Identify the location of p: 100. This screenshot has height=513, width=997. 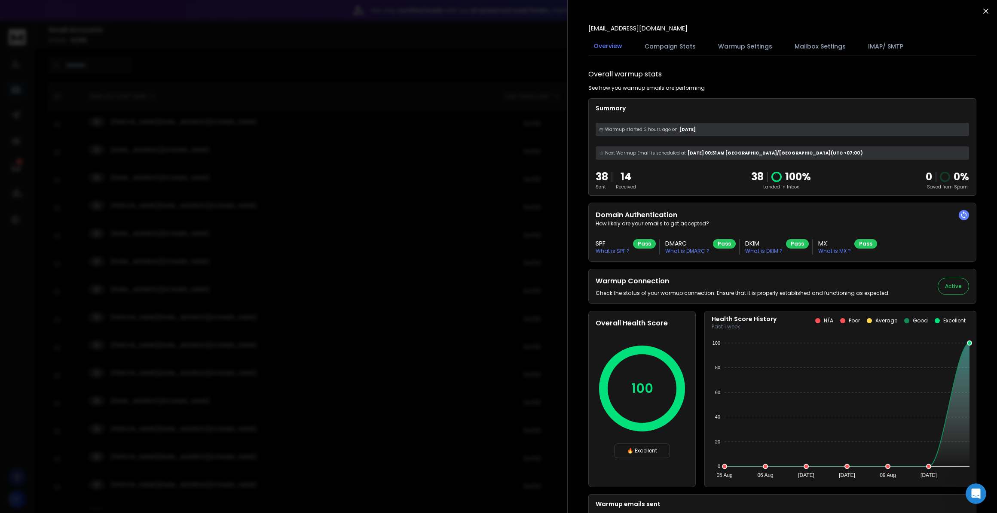
(642, 389).